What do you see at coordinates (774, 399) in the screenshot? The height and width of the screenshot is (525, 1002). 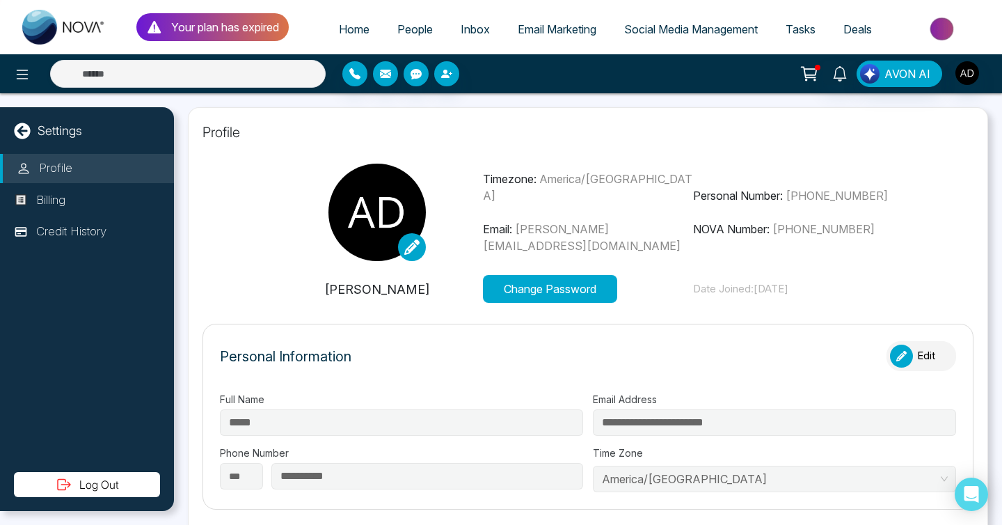 I see `label: Email Address` at bounding box center [774, 399].